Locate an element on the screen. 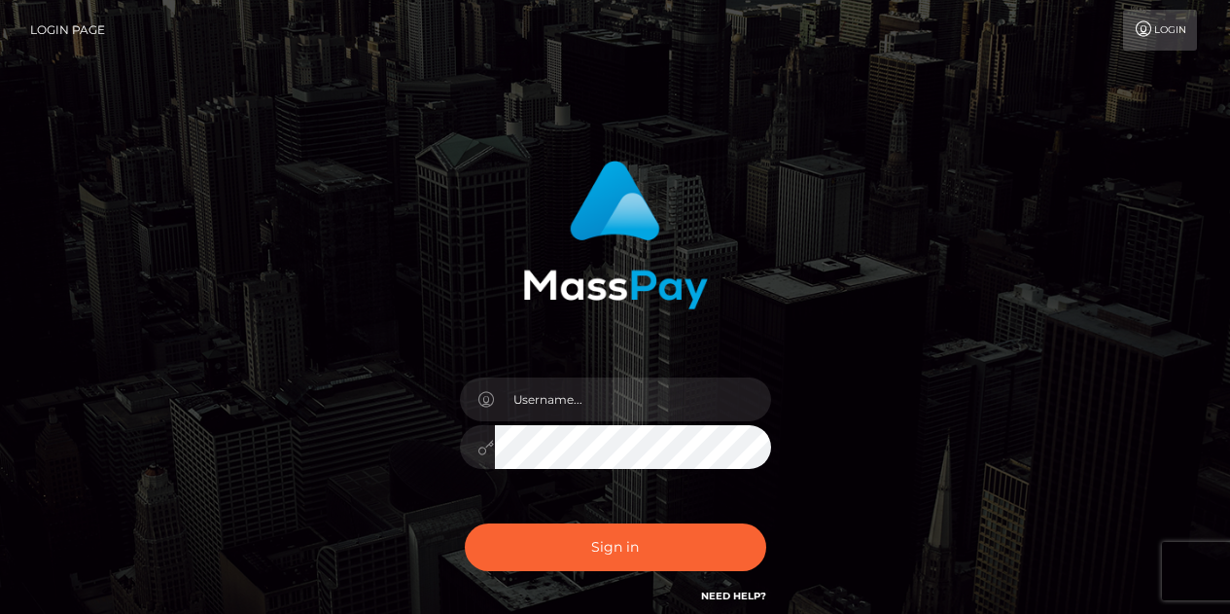  button: Sign in is located at coordinates (616, 547).